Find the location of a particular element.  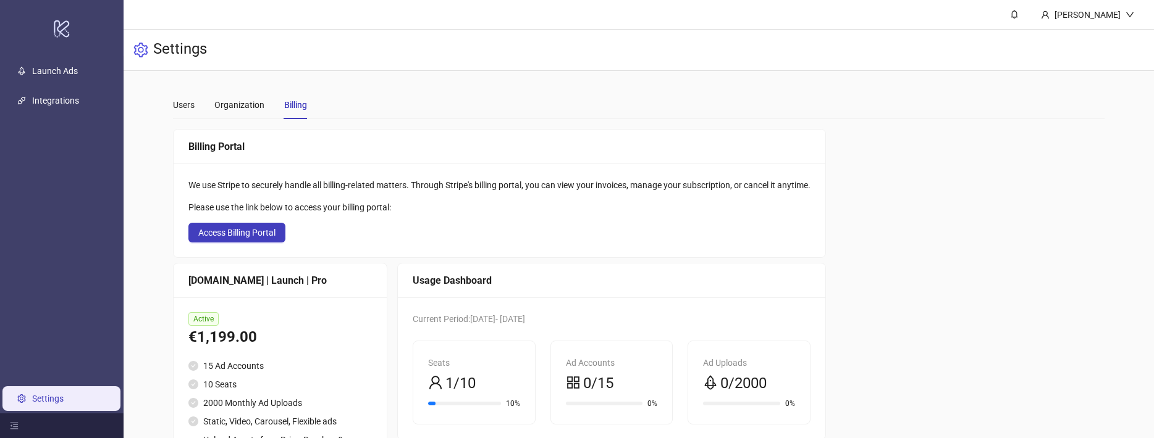

li: 2000 Monthly Ad Uploads is located at coordinates (280, 403).